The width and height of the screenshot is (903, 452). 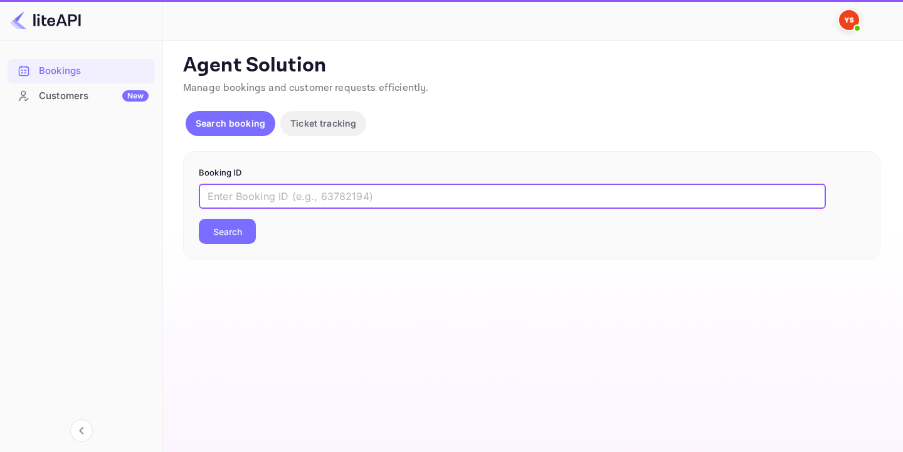 What do you see at coordinates (45, 20) in the screenshot?
I see `img: LiteAPI logo` at bounding box center [45, 20].